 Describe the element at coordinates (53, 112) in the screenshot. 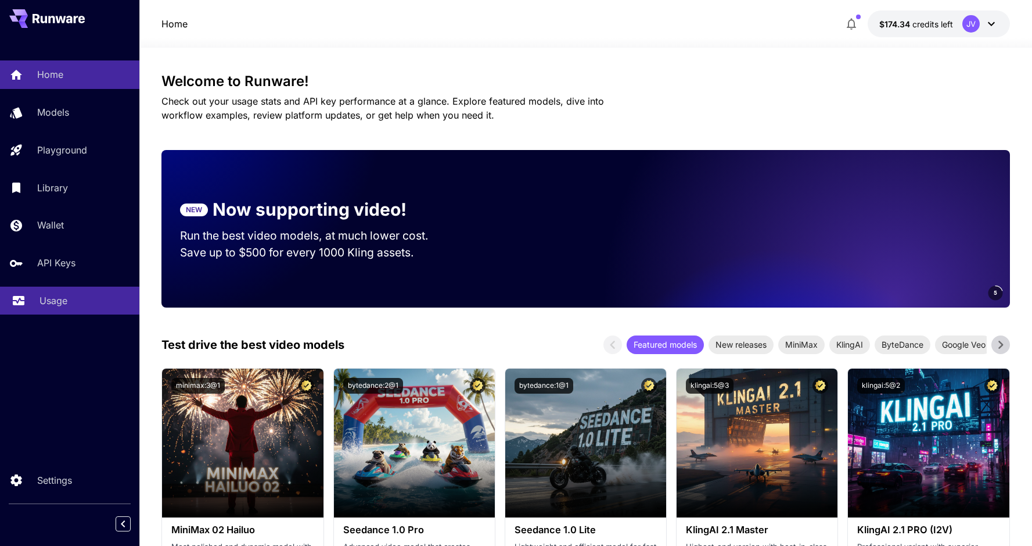

I see `p: Models` at that location.